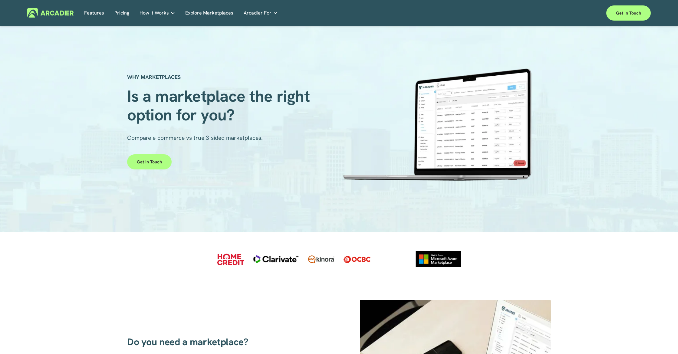  Describe the element at coordinates (154, 77) in the screenshot. I see `strong: WHY MARKETPLACES` at that location.